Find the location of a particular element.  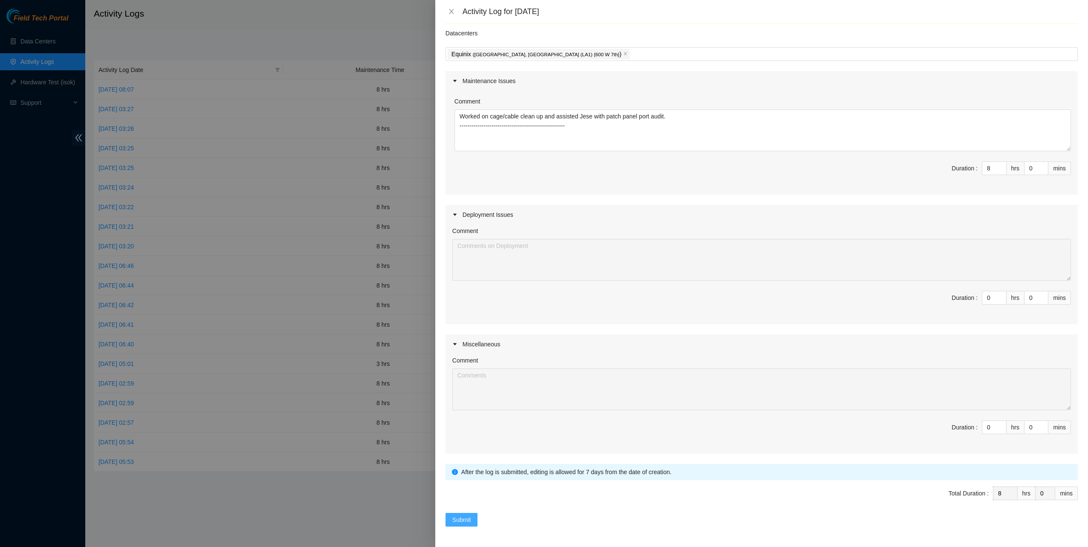

div: Total Duration : is located at coordinates (969, 494).